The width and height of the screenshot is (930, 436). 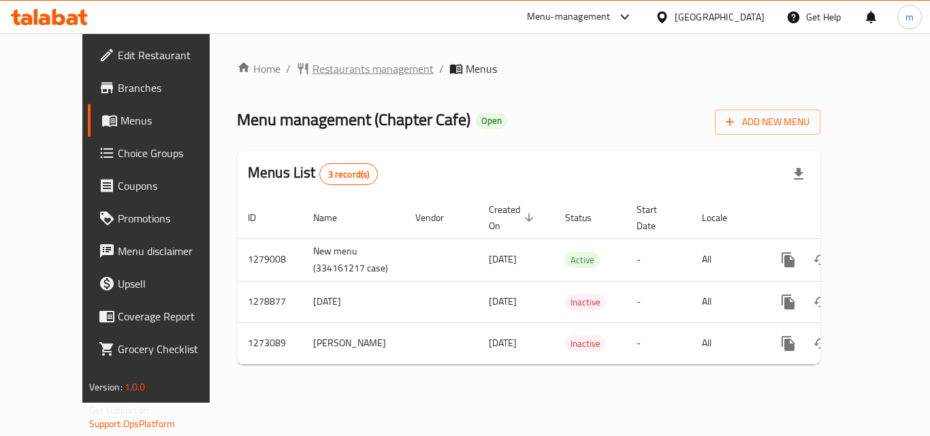 What do you see at coordinates (587, 218) in the screenshot?
I see `span: Status` at bounding box center [587, 218].